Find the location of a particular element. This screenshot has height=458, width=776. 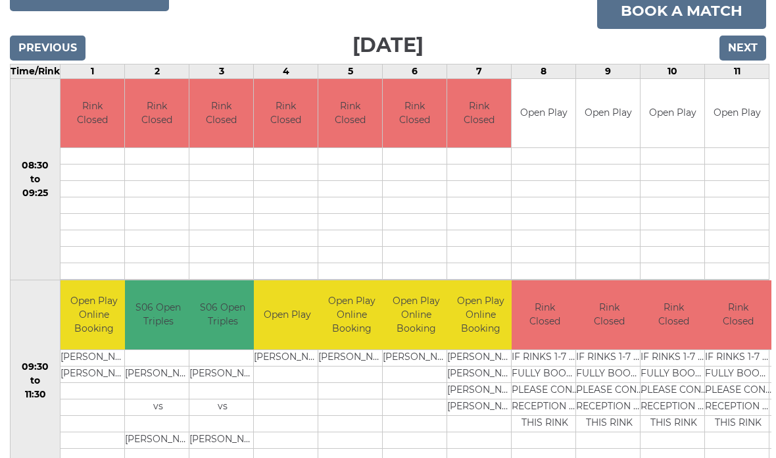

td: 8 is located at coordinates (544, 72).